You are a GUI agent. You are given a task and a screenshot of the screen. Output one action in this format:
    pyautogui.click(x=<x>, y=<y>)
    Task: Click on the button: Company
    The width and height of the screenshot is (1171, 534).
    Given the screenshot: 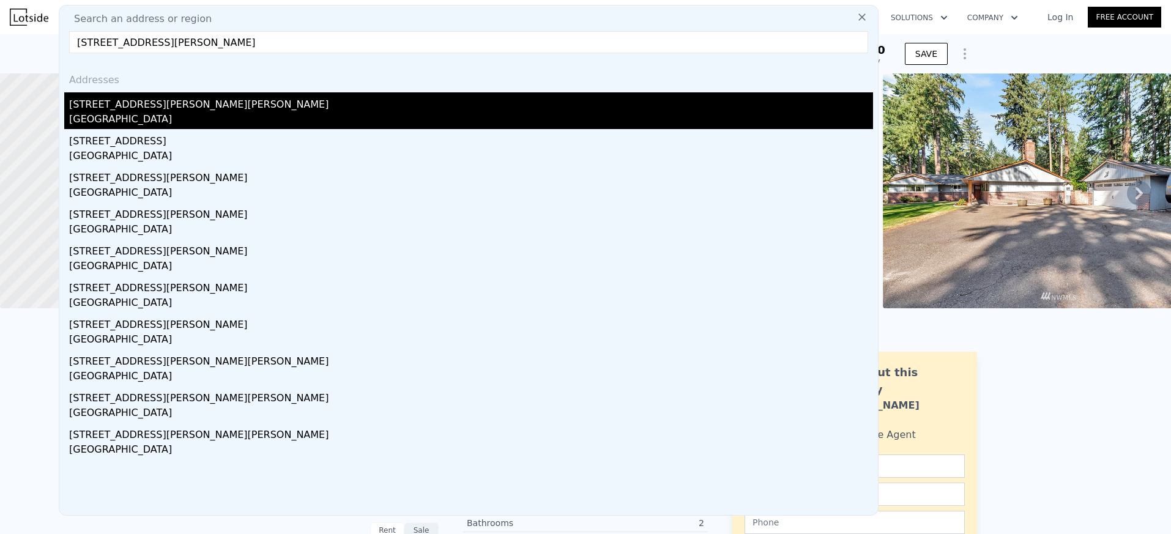 What is the action you would take?
    pyautogui.click(x=992, y=18)
    